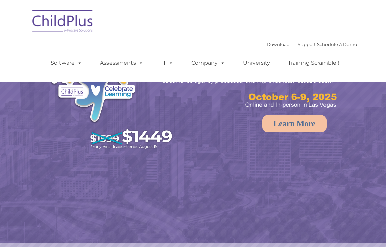  What do you see at coordinates (208, 63) in the screenshot?
I see `a: Company` at bounding box center [208, 63].